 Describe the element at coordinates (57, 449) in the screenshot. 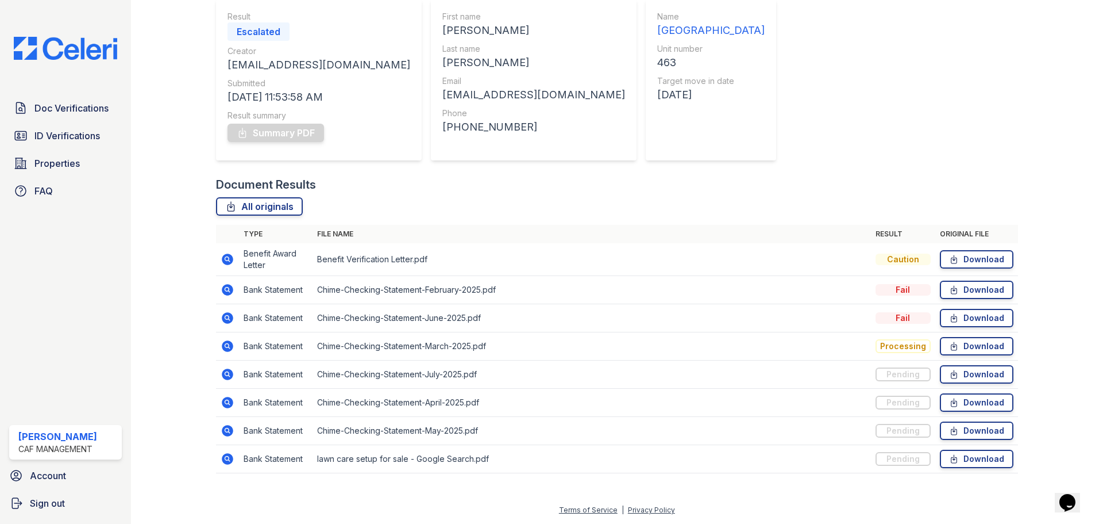

I see `div: CAF Management` at that location.